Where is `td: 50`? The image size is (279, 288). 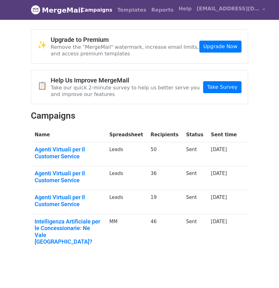
td: 50 is located at coordinates (164, 154).